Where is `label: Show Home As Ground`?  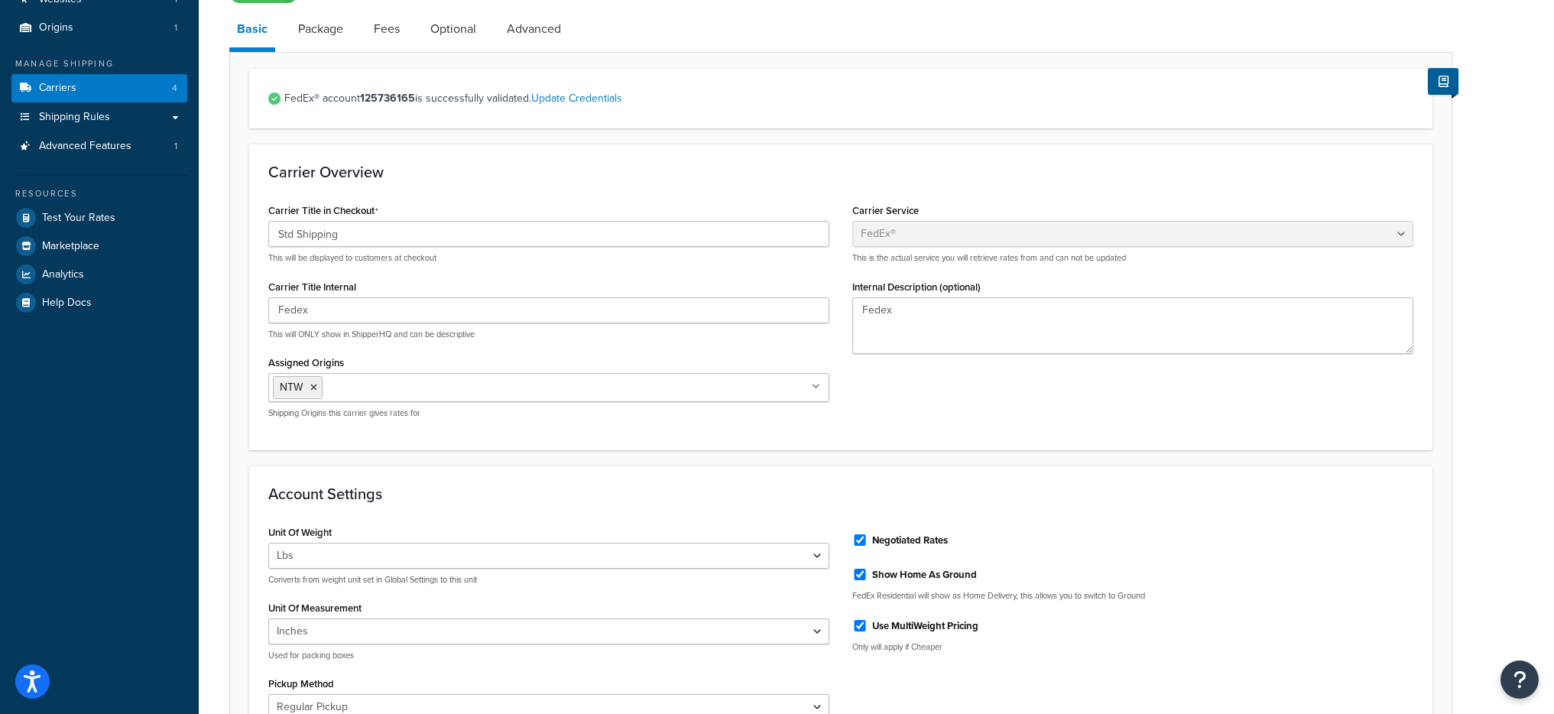 label: Show Home As Ground is located at coordinates (924, 575).